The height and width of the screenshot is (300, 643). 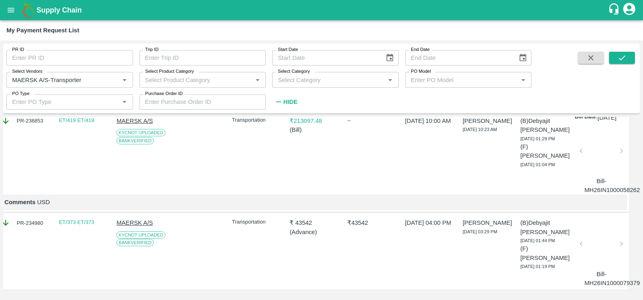 What do you see at coordinates (314, 232) in the screenshot?
I see `p: ( Advance )` at bounding box center [314, 232].